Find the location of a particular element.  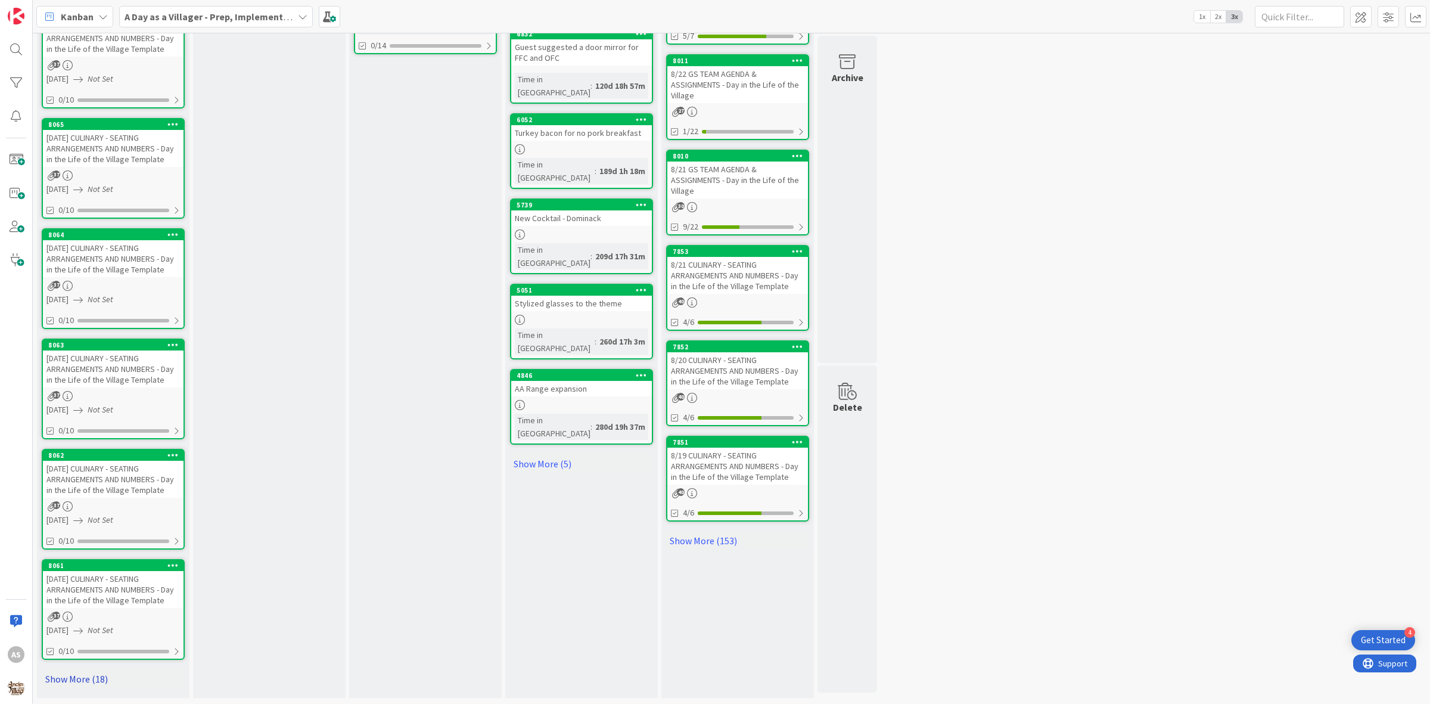

span: 3x is located at coordinates (1234, 17).